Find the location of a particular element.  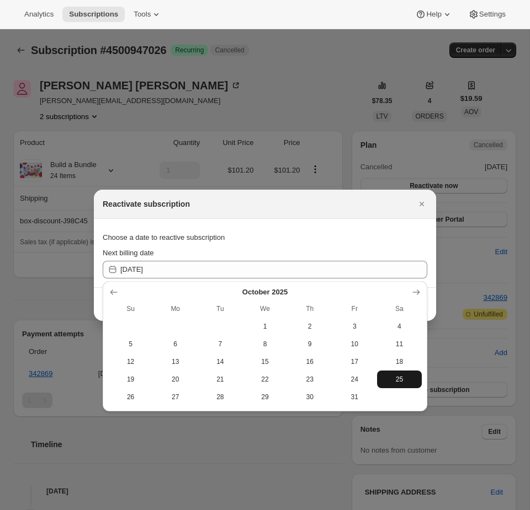

span: 30 is located at coordinates (310, 397).